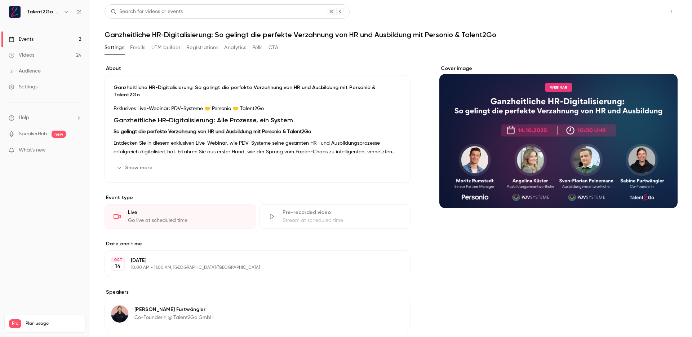  What do you see at coordinates (25, 71) in the screenshot?
I see `div: Audience` at bounding box center [25, 71].